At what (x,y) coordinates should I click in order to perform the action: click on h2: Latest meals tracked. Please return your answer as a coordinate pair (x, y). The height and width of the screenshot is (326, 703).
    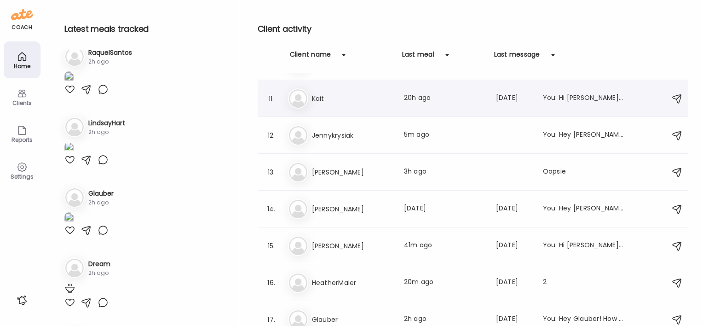
    Looking at the image, I should click on (144, 29).